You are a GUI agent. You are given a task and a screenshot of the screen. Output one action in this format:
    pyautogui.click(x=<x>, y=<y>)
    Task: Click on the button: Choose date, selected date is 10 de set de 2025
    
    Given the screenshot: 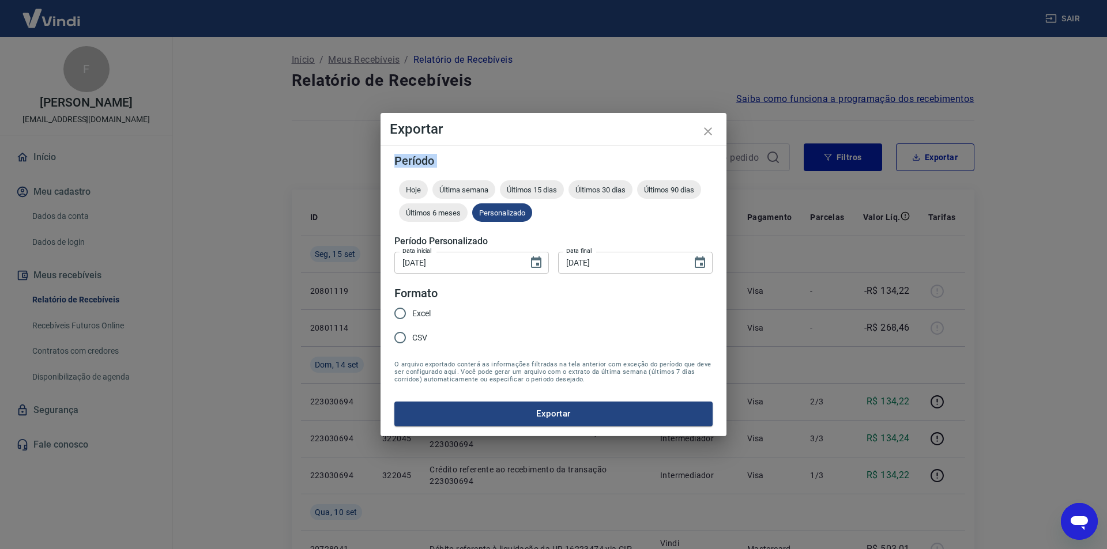 What is the action you would take?
    pyautogui.click(x=536, y=263)
    